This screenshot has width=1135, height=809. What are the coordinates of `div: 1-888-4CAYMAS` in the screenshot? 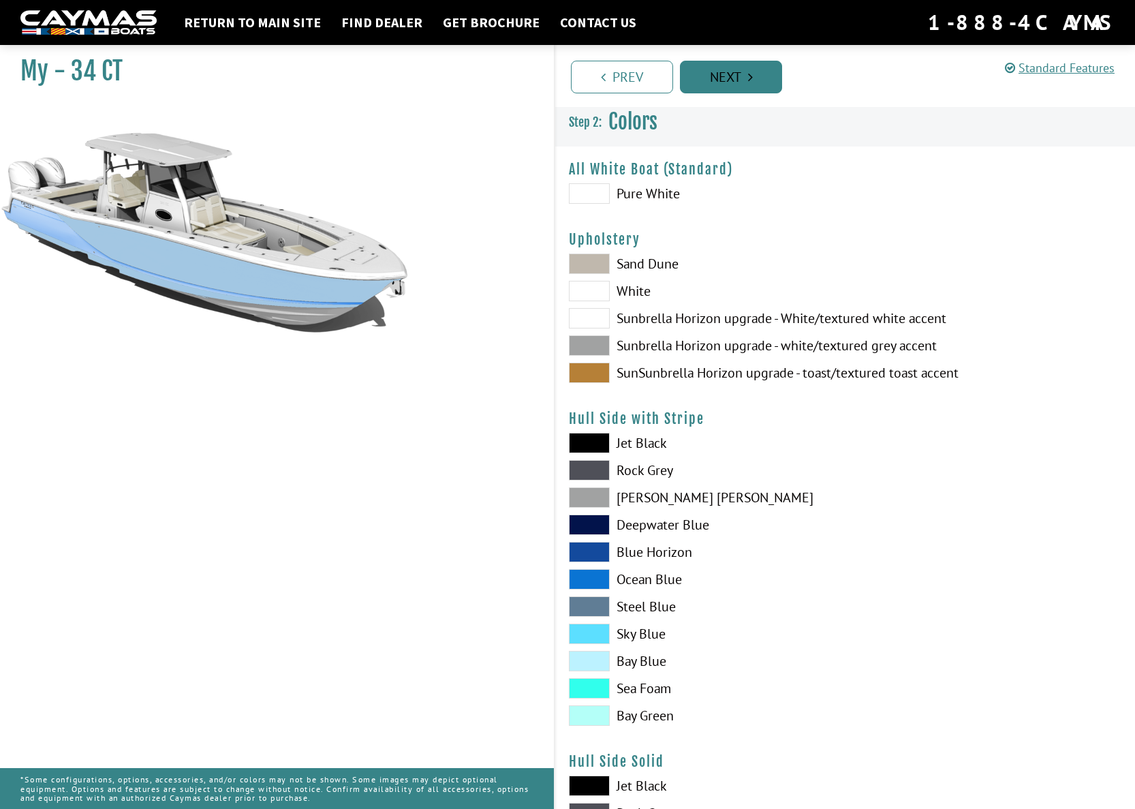 It's located at (1021, 22).